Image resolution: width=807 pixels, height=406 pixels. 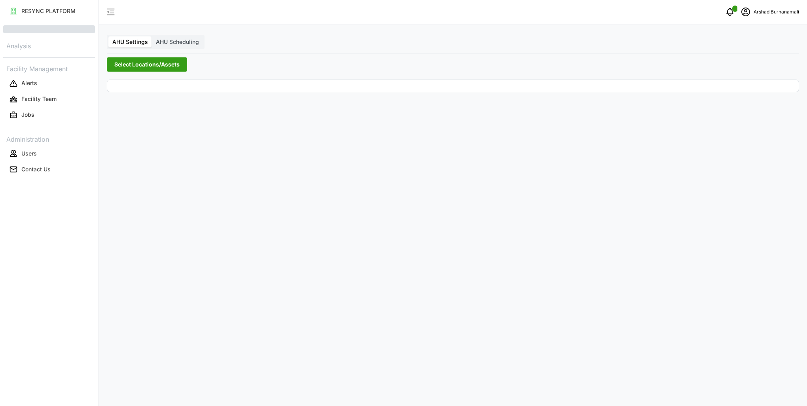 What do you see at coordinates (49, 169) in the screenshot?
I see `a: Contact Us` at bounding box center [49, 169].